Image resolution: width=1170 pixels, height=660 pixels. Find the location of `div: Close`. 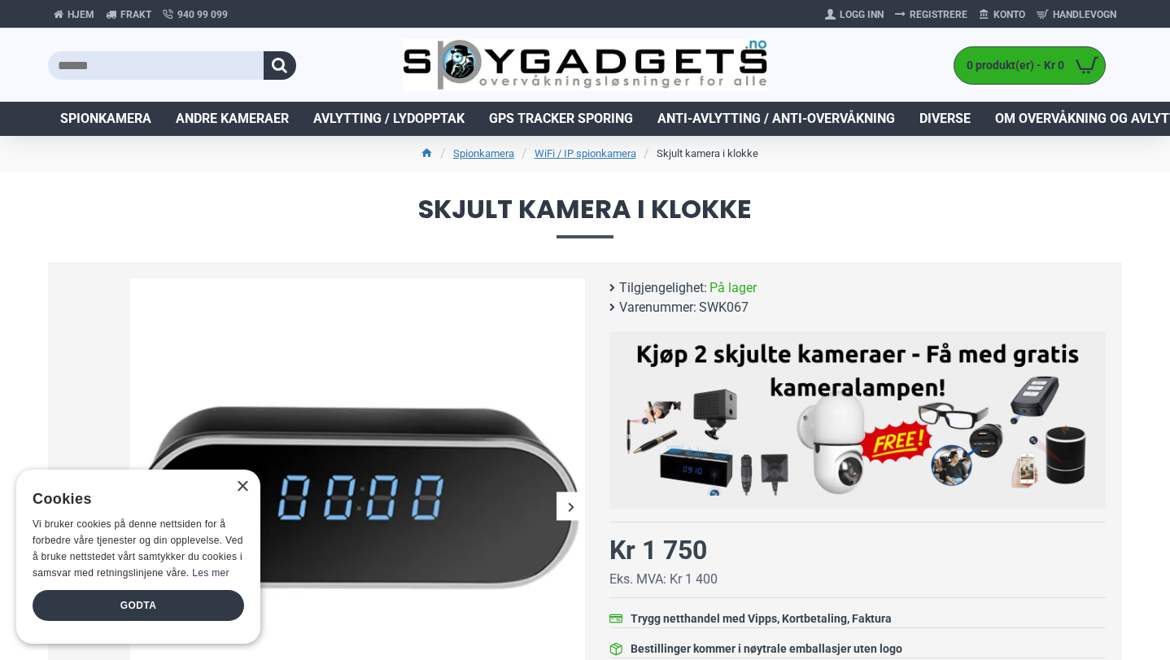

div: Close is located at coordinates (242, 487).